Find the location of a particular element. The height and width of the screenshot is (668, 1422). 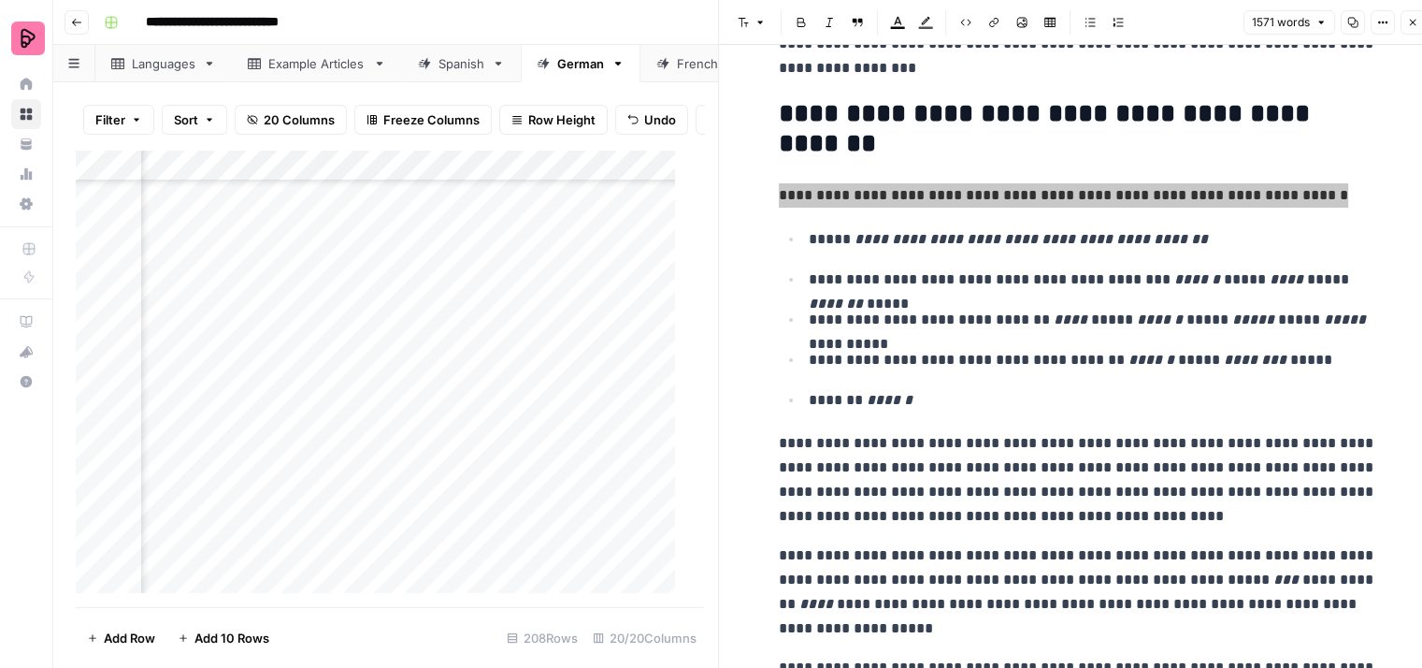

div: Languages is located at coordinates (164, 64).